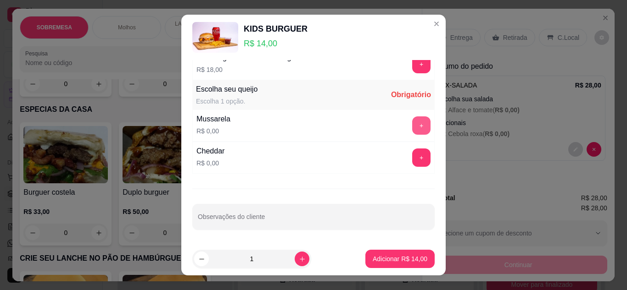 This screenshot has height=290, width=627. What do you see at coordinates (436, 24) in the screenshot?
I see `button: Close` at bounding box center [436, 24].